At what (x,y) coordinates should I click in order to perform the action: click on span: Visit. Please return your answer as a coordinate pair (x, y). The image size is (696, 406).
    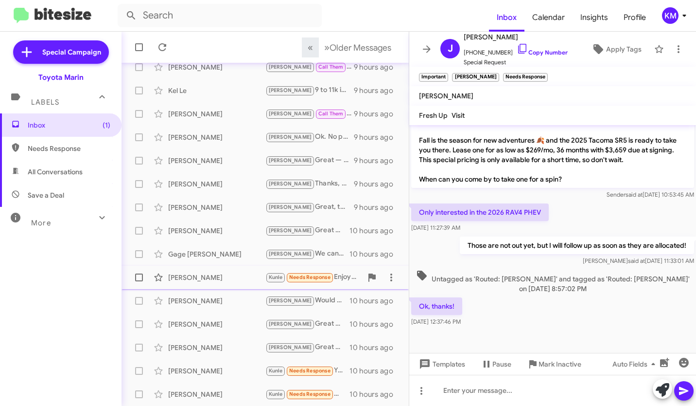
    Looking at the image, I should click on (458, 115).